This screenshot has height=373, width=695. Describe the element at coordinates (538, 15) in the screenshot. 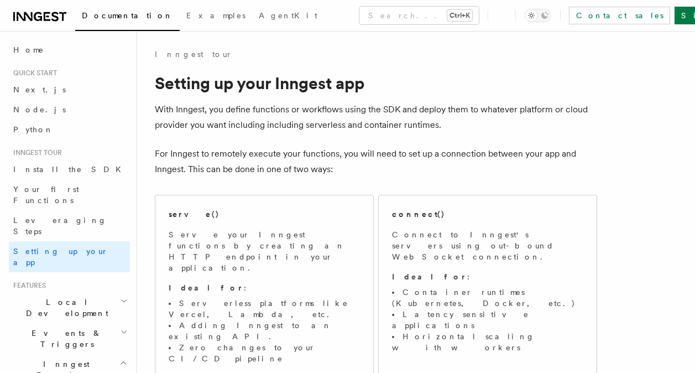

I see `button: Toggle dark mode` at that location.